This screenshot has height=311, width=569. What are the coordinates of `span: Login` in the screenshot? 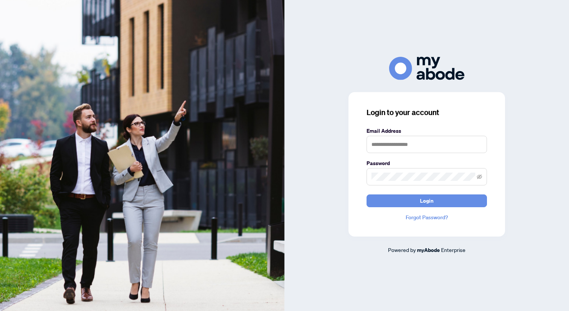 It's located at (427, 201).